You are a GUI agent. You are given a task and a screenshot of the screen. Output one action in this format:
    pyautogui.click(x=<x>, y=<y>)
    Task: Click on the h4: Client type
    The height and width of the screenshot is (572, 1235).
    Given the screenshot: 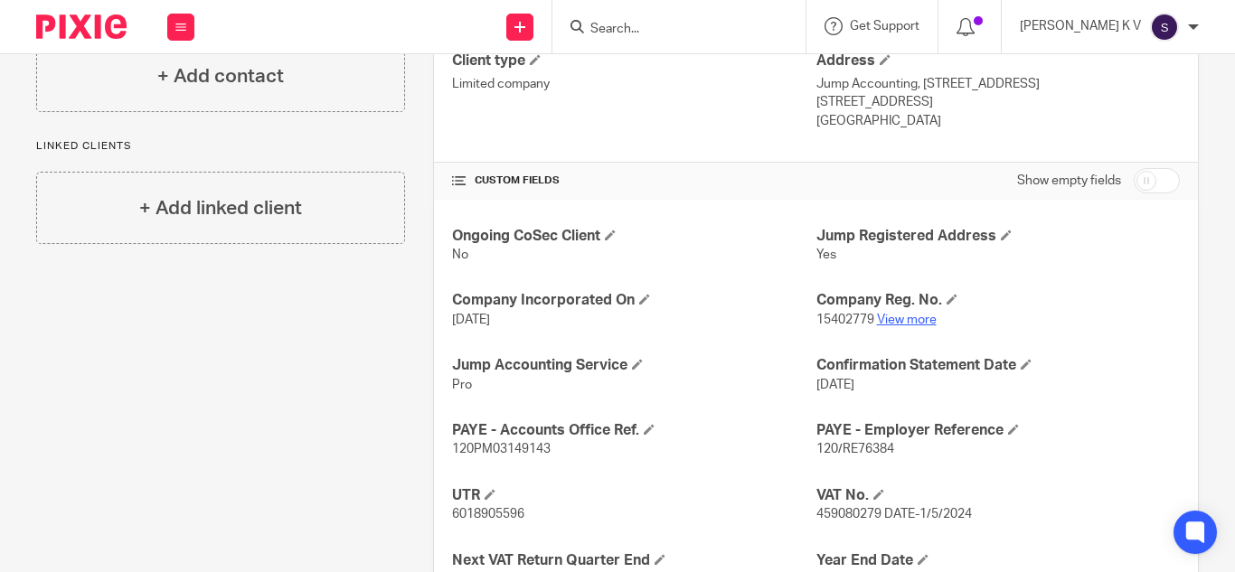 What is the action you would take?
    pyautogui.click(x=634, y=61)
    